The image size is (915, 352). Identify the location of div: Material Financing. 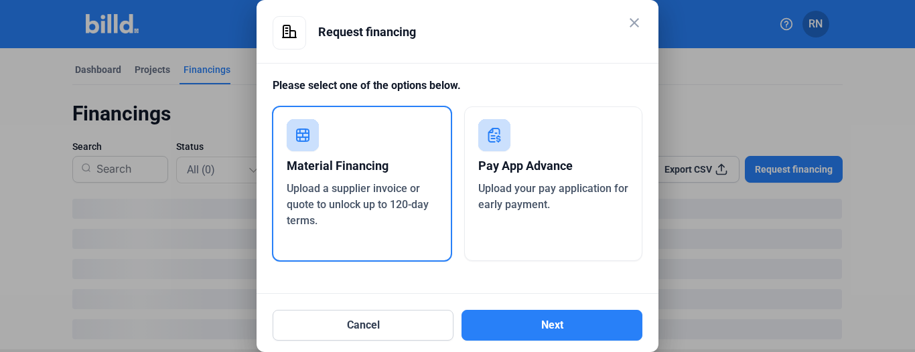
(362, 166).